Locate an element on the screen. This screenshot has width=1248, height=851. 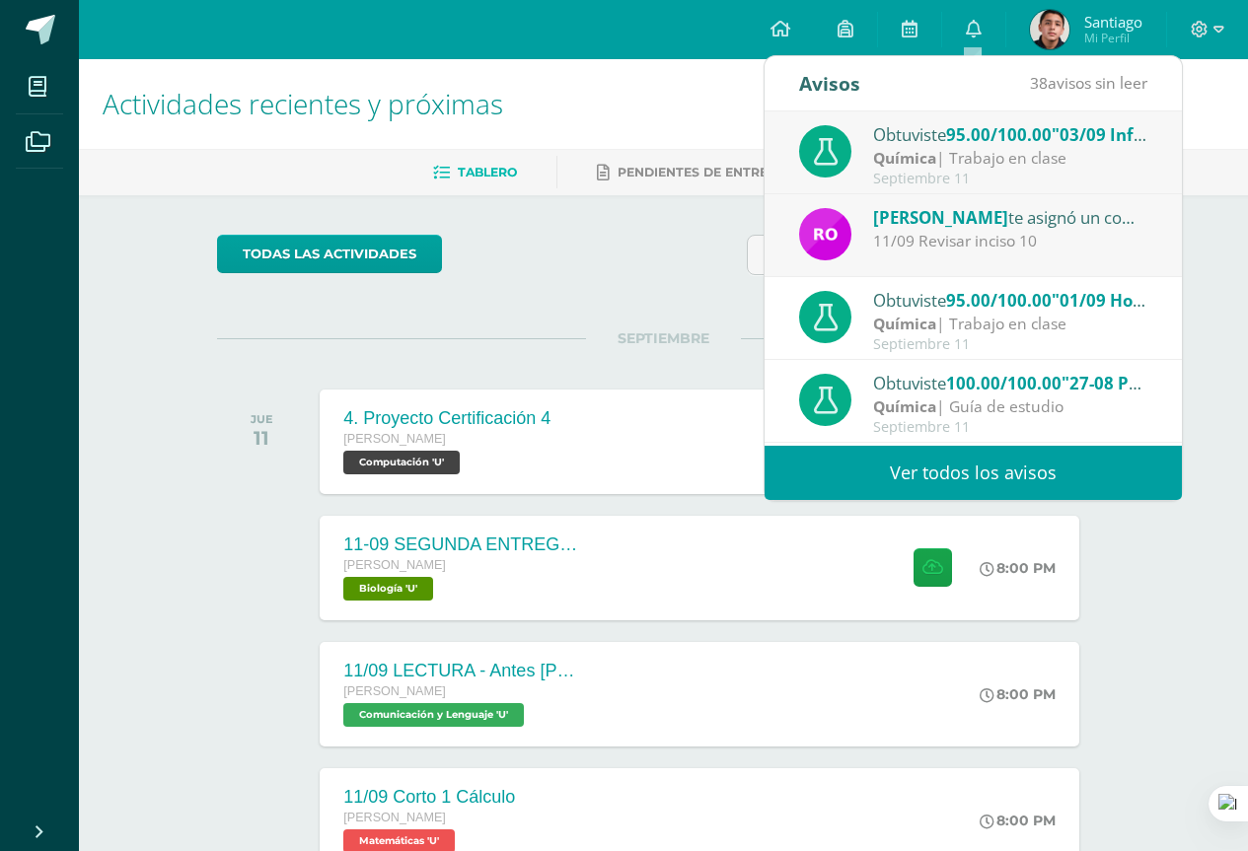
a: Tablero is located at coordinates (474, 173).